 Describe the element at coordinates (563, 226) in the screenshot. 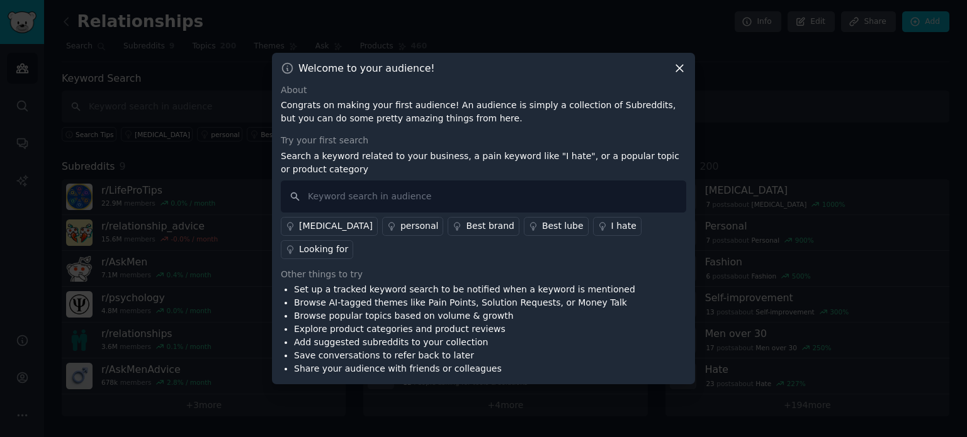

I see `div: Best lube` at that location.